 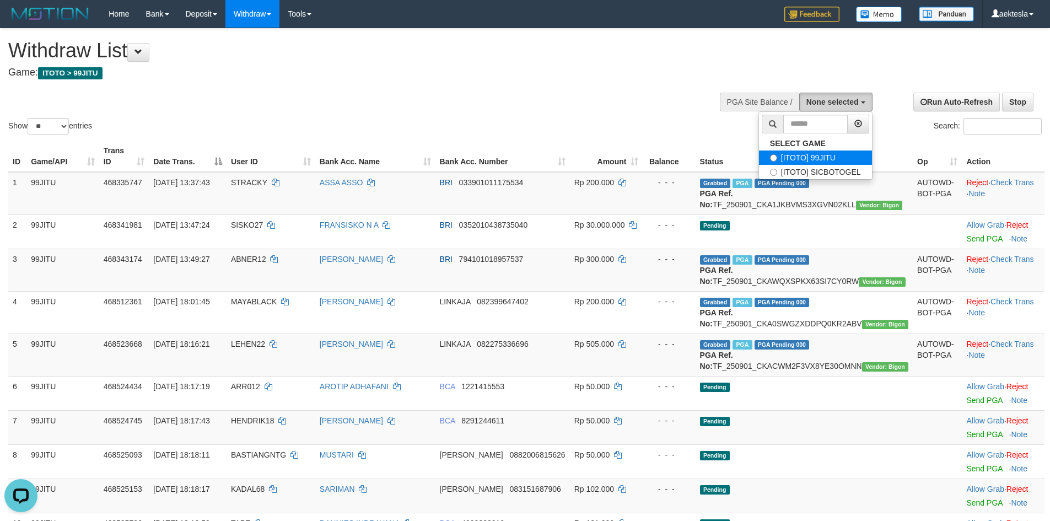 I want to click on th: Balance, so click(x=669, y=156).